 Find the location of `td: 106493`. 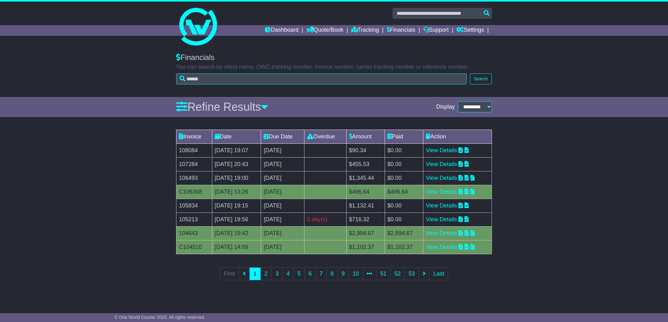

td: 106493 is located at coordinates (194, 178).